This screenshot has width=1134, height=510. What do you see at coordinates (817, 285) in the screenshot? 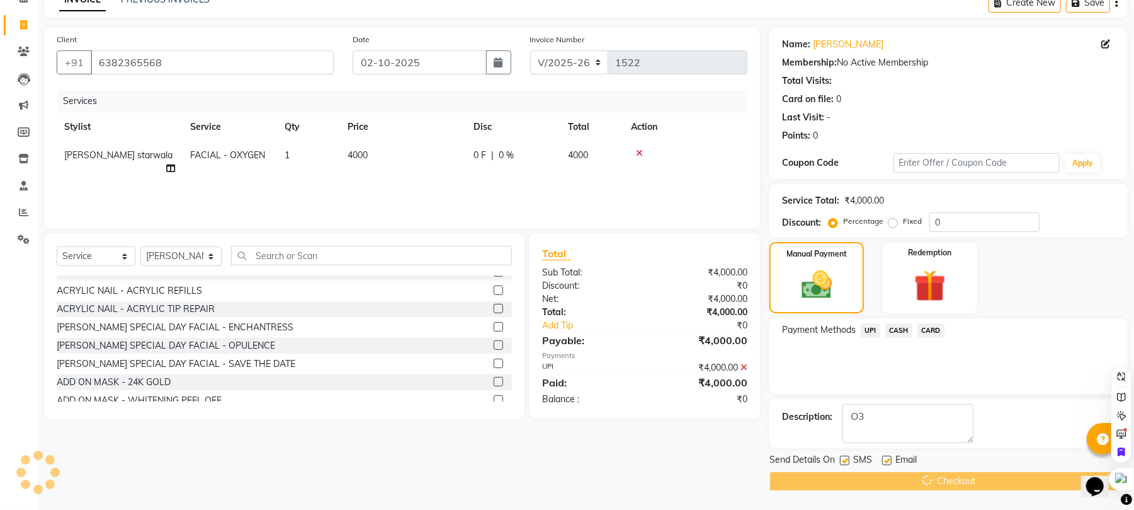
I see `img: _cash.svg` at bounding box center [817, 285].